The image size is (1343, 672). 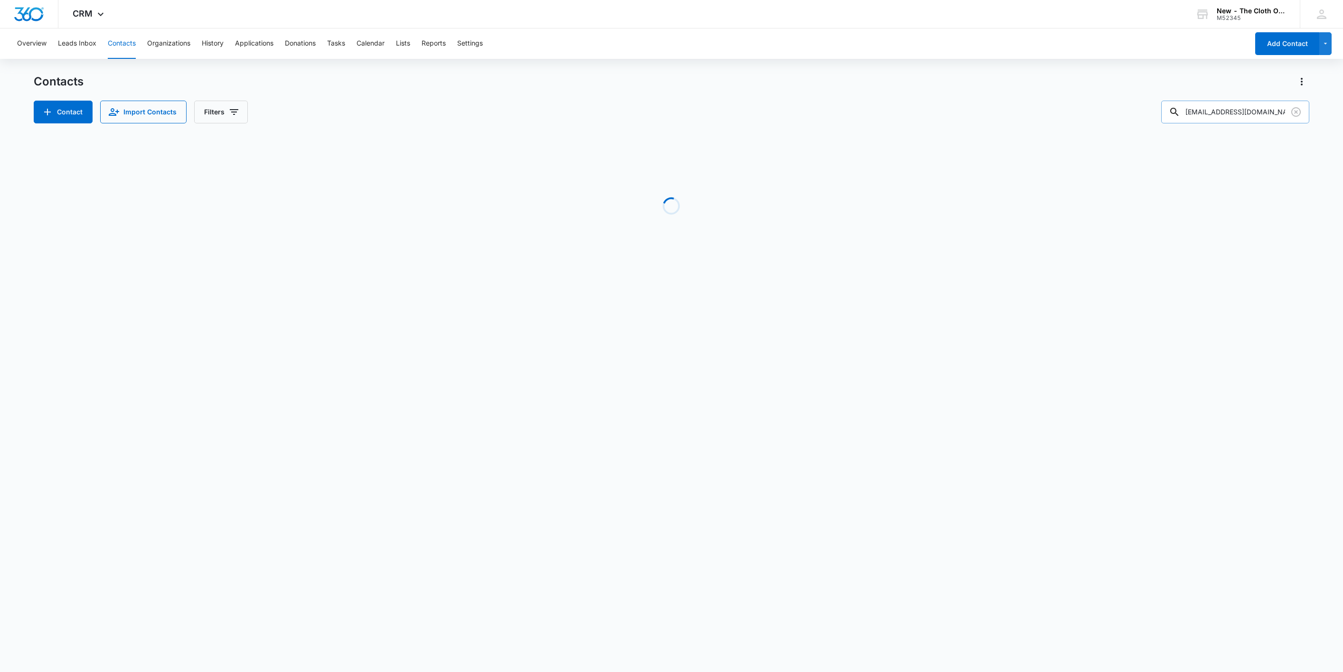 What do you see at coordinates (403, 44) in the screenshot?
I see `button: Lists` at bounding box center [403, 44].